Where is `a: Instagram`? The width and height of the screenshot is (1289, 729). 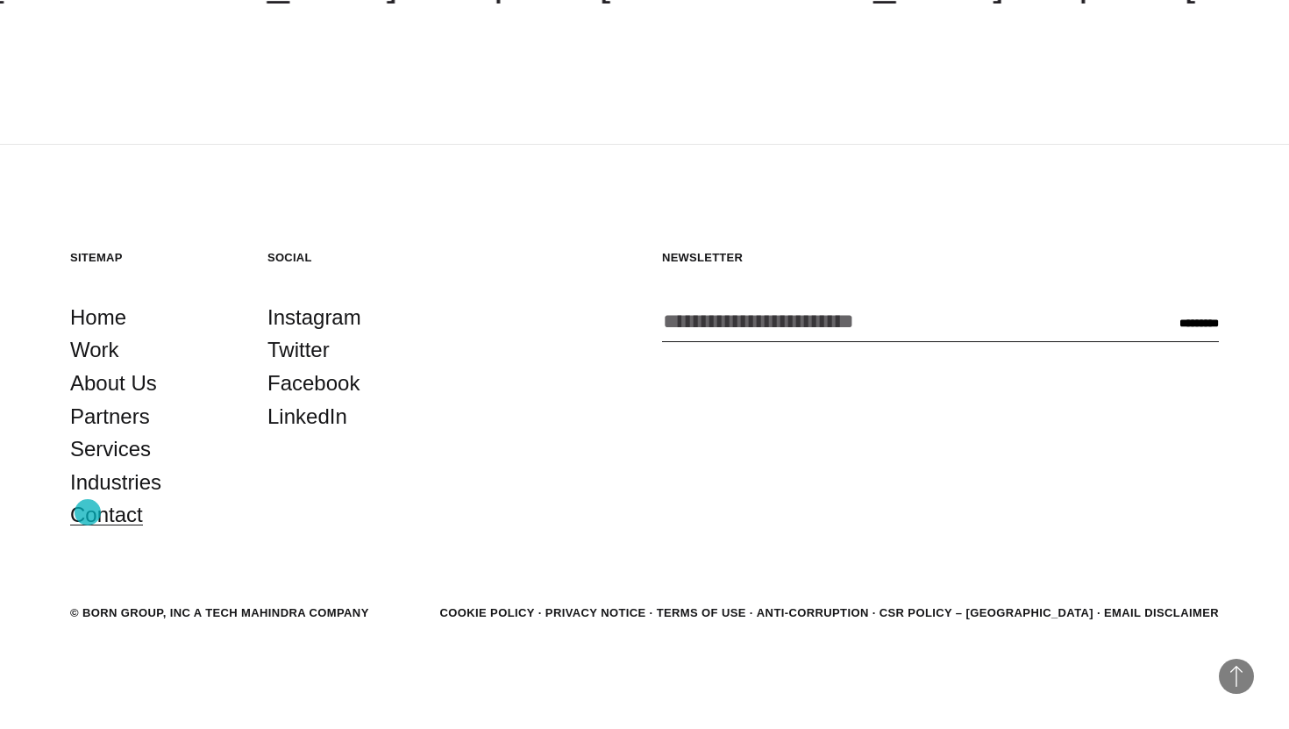
a: Instagram is located at coordinates (314, 317).